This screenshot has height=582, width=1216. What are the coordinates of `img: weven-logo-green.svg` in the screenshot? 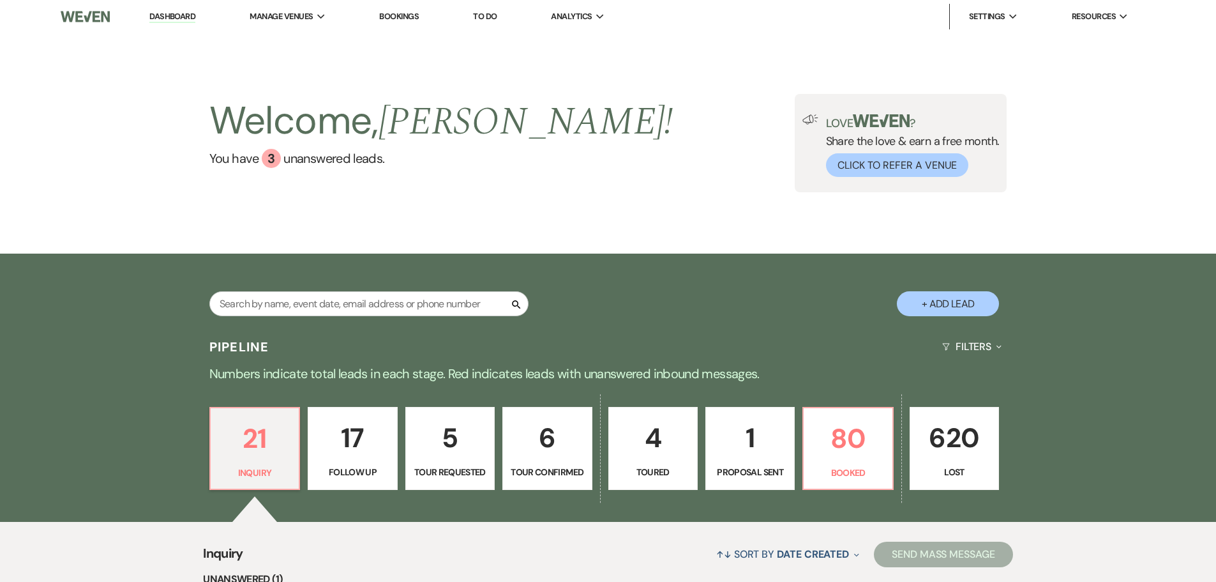 It's located at (881, 121).